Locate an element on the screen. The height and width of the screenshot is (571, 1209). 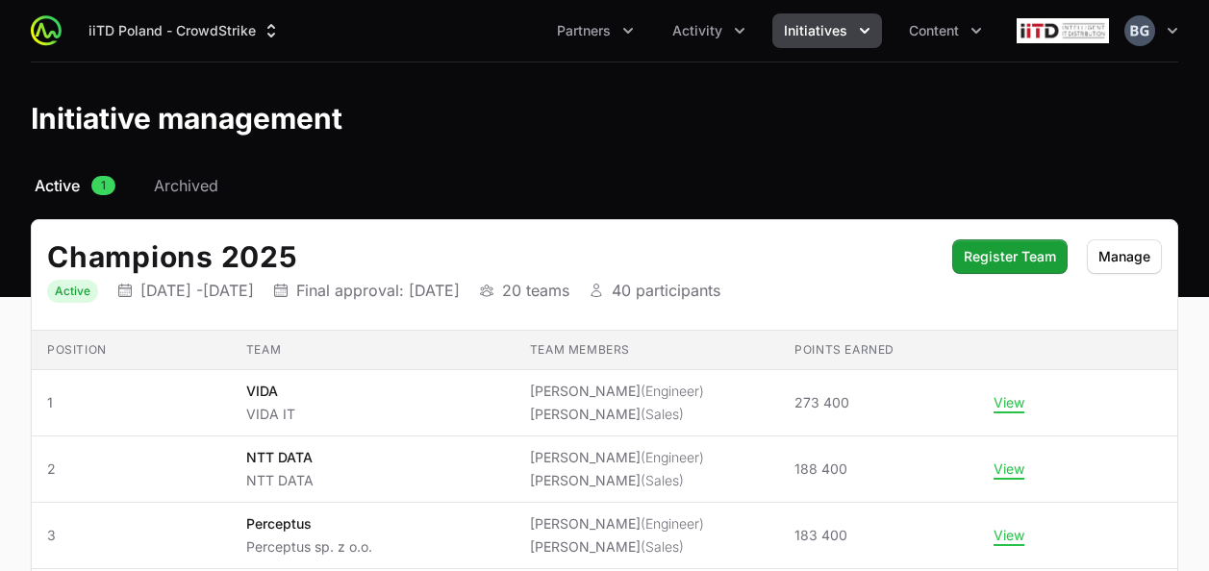
button: Initiatives is located at coordinates (827, 31).